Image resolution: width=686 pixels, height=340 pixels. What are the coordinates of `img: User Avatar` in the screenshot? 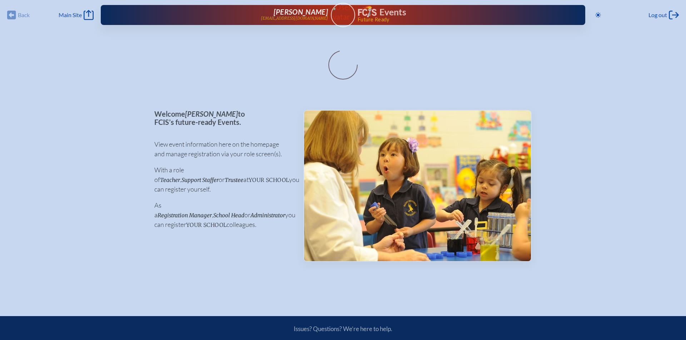 It's located at (342, 12).